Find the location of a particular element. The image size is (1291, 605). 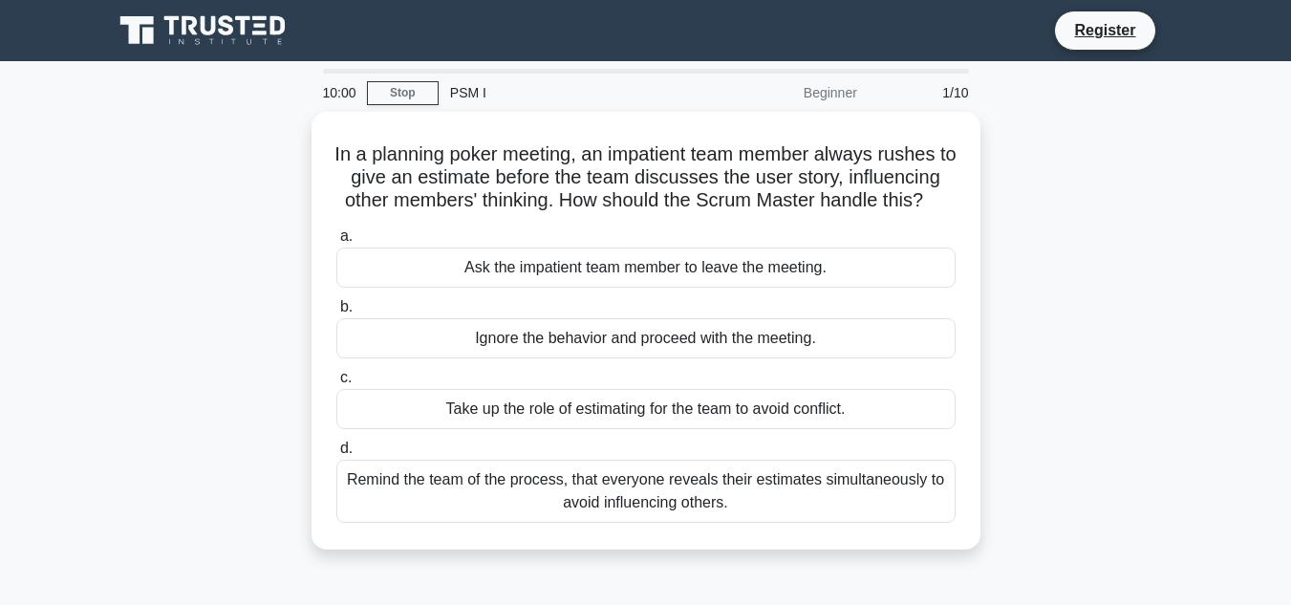

div: PSM I is located at coordinates (569, 93).